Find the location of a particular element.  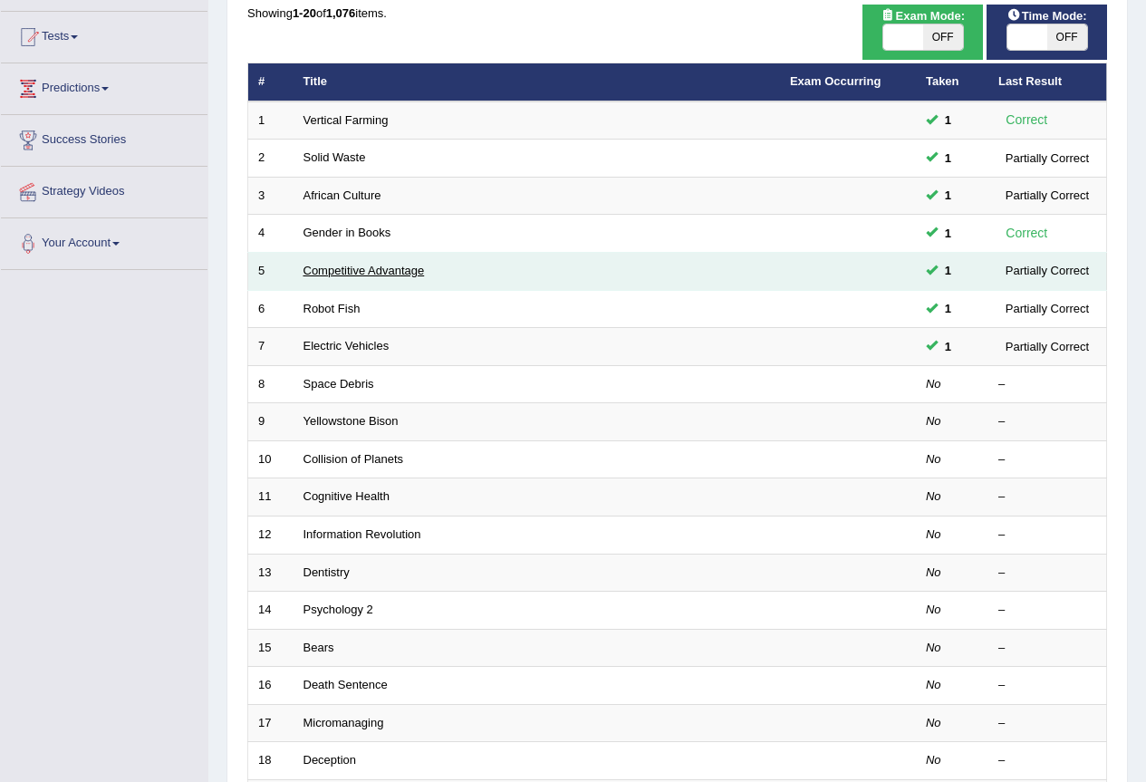

td: 17 is located at coordinates (271, 723).